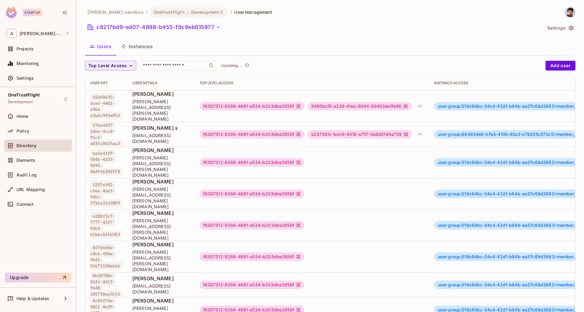 The image size is (584, 312). What do you see at coordinates (38, 278) in the screenshot?
I see `button: Upgrade` at bounding box center [38, 278].